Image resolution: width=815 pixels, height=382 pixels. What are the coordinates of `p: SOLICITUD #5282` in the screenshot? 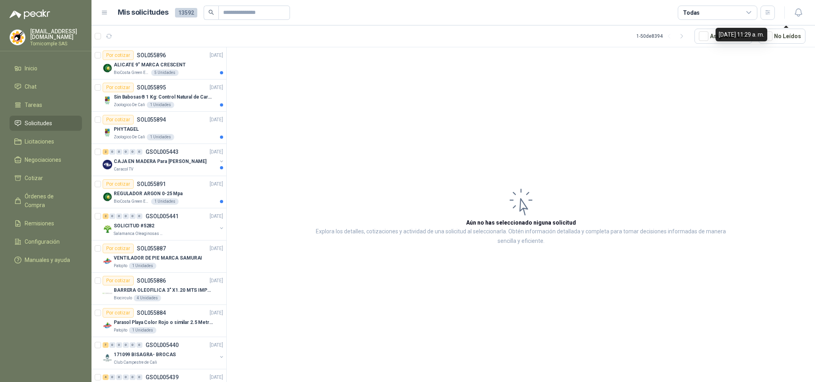 It's located at (134, 226).